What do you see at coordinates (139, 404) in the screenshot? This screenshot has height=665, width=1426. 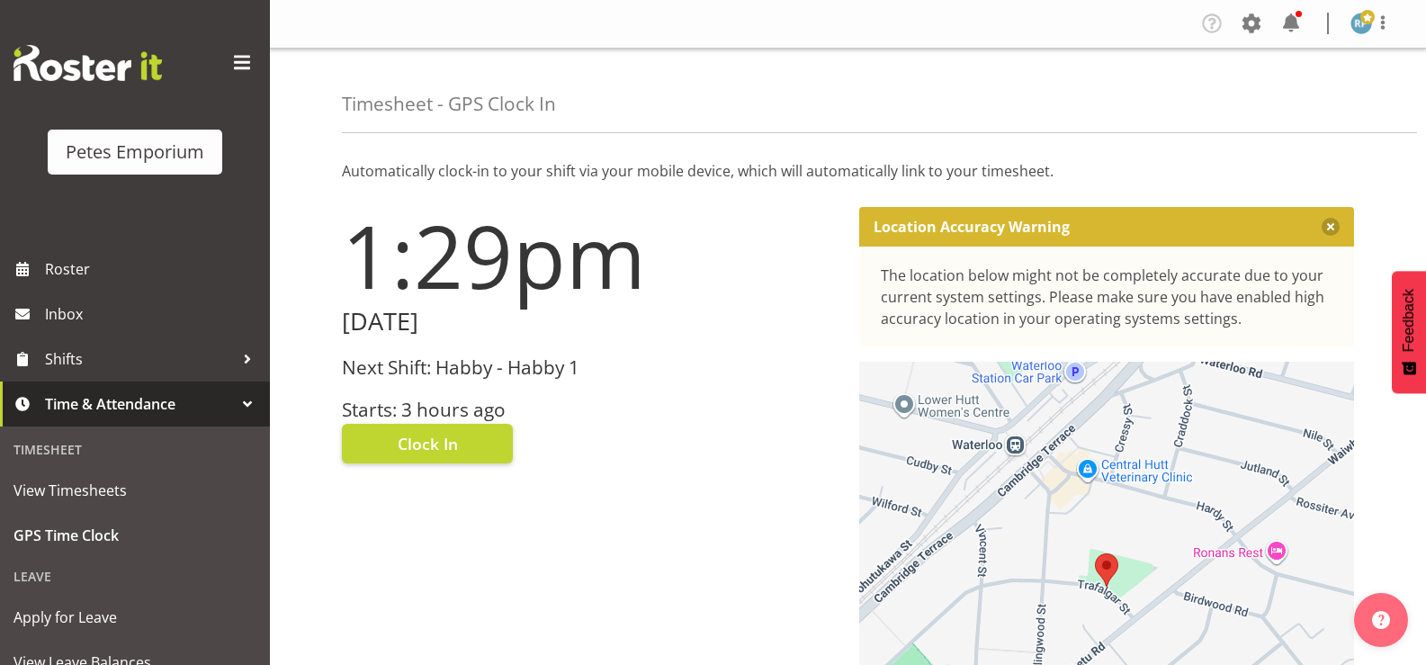 I see `span: Time & Attendance` at bounding box center [139, 404].